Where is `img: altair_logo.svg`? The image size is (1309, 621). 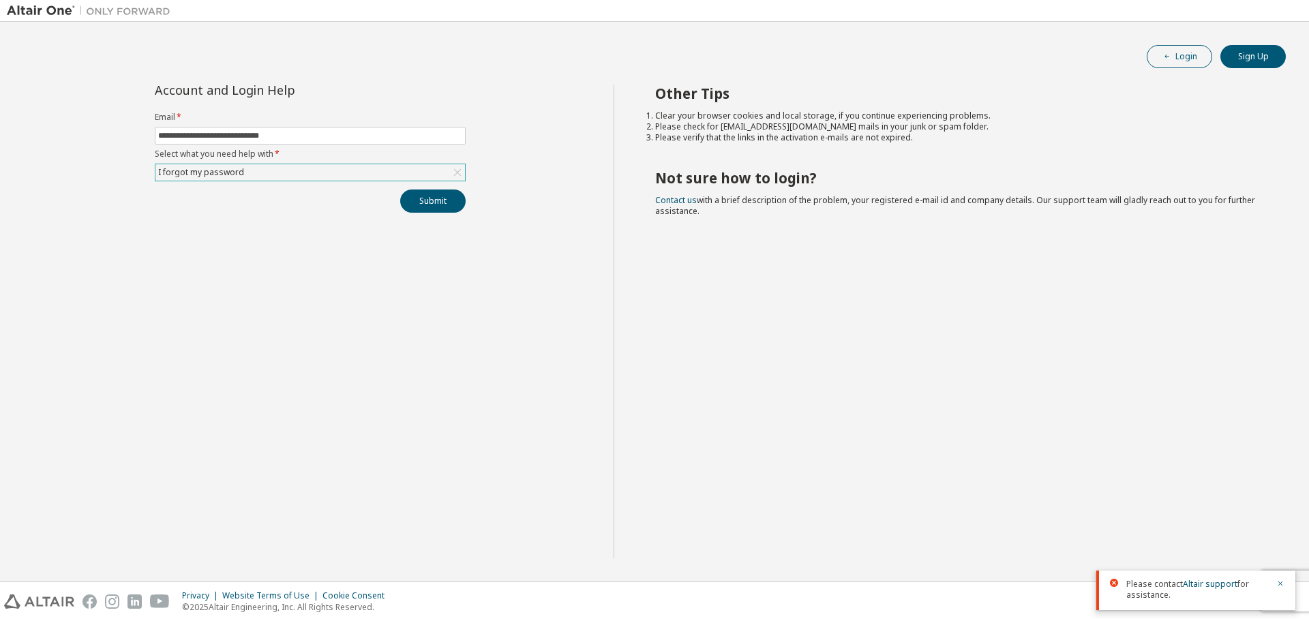 img: altair_logo.svg is located at coordinates (39, 602).